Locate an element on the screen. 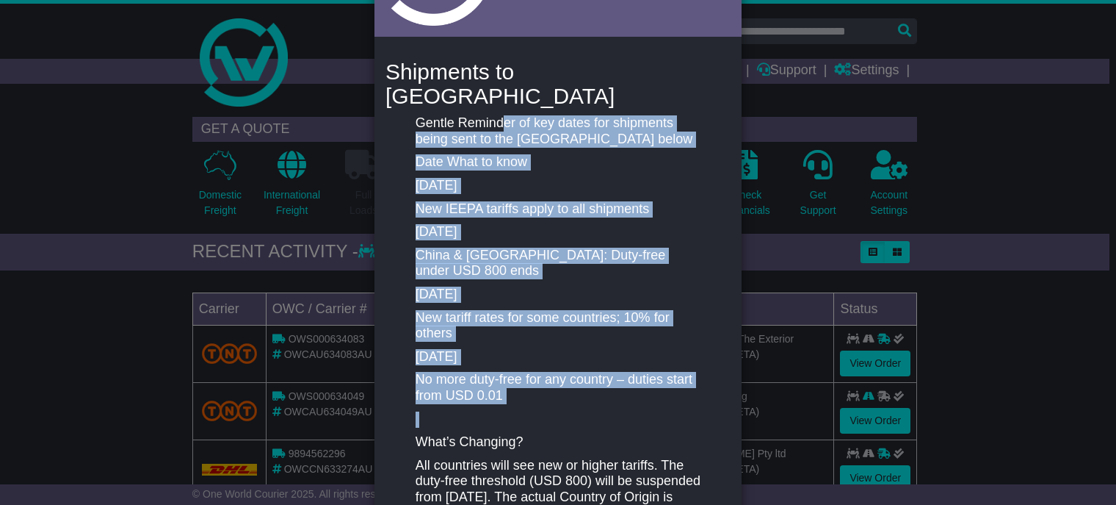 The image size is (1116, 505). p: What’s Changing? is located at coordinates (558, 442).